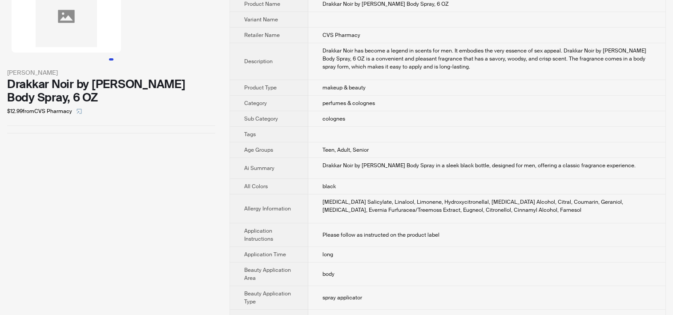 The image size is (673, 315). Describe the element at coordinates (342, 298) in the screenshot. I see `span: spray applicator` at that location.